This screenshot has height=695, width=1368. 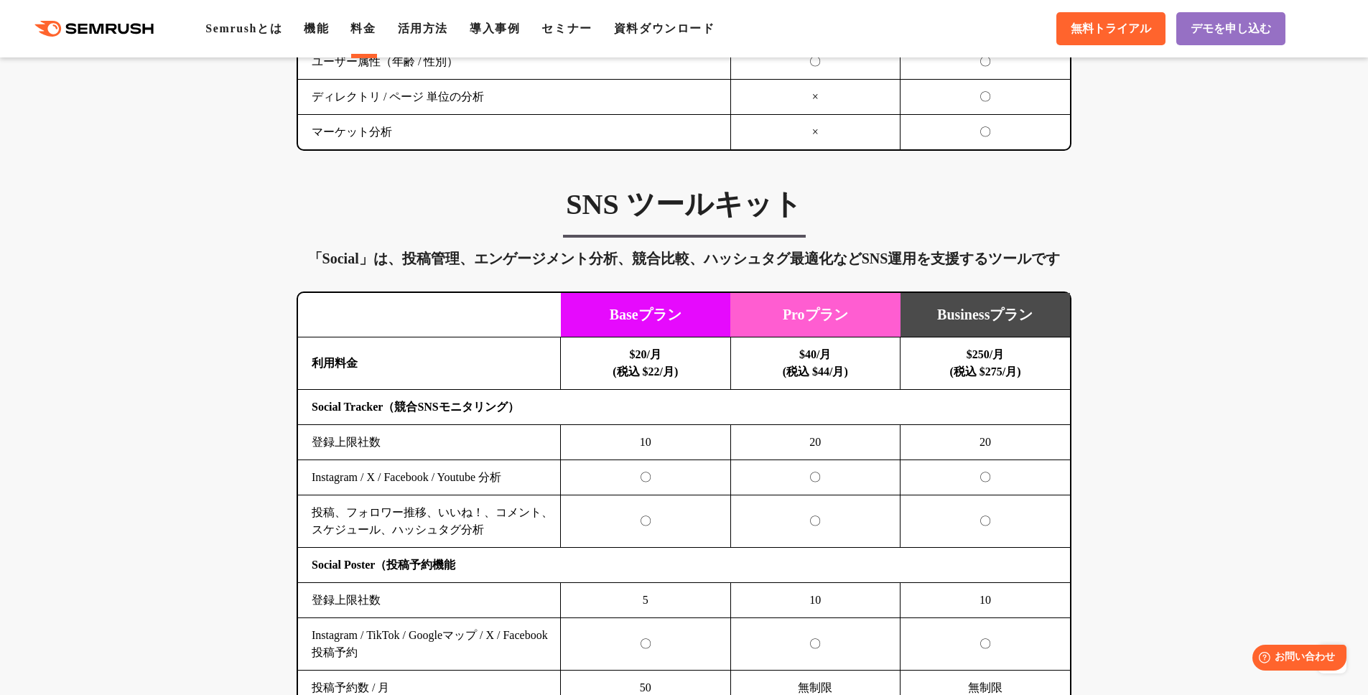 What do you see at coordinates (683, 205) in the screenshot?
I see `h3: SNS ツールキット` at bounding box center [683, 205].